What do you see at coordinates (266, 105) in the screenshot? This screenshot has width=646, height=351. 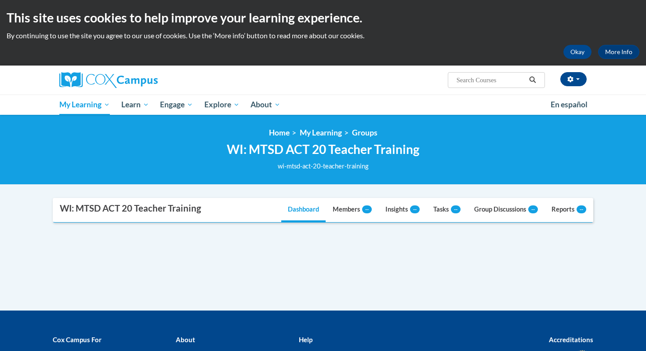 I see `a: About` at bounding box center [266, 105].